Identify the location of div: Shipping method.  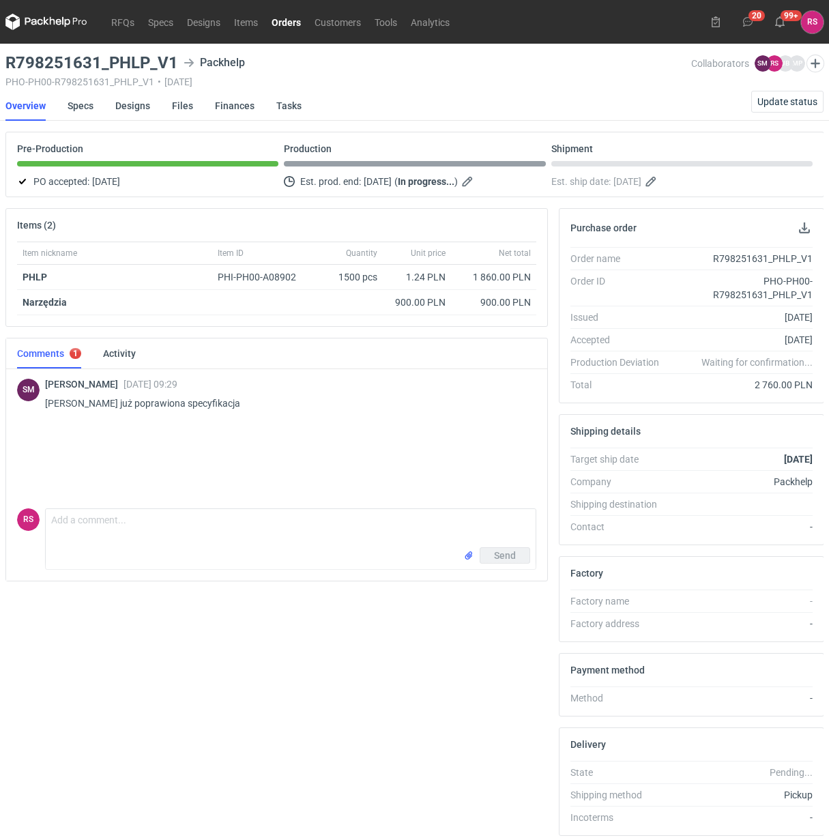
(619, 795).